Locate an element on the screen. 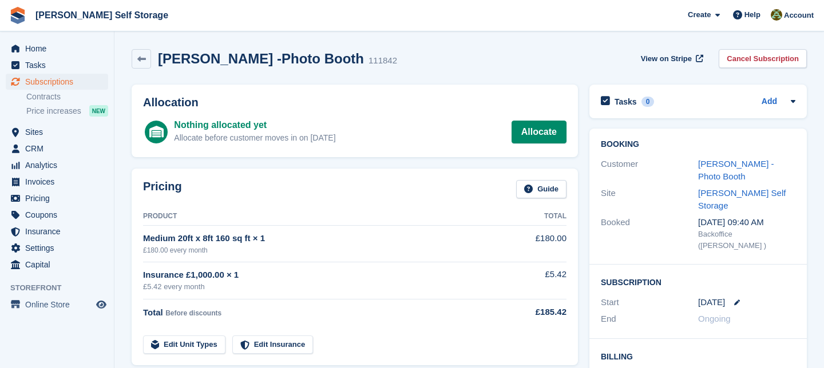 The height and width of the screenshot is (368, 824). th: Product is located at coordinates (322, 217).